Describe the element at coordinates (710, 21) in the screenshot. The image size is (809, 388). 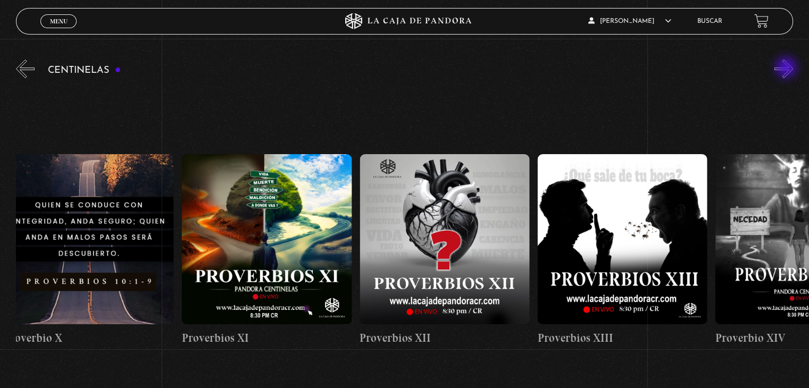
I see `a: Buscar` at that location.